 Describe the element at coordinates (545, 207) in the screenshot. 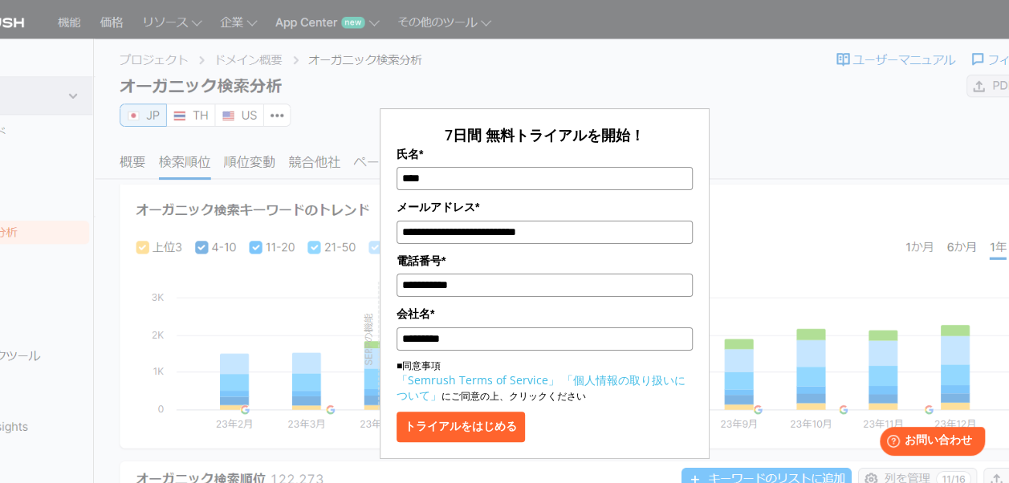

I see `label: メールアドレス*` at that location.